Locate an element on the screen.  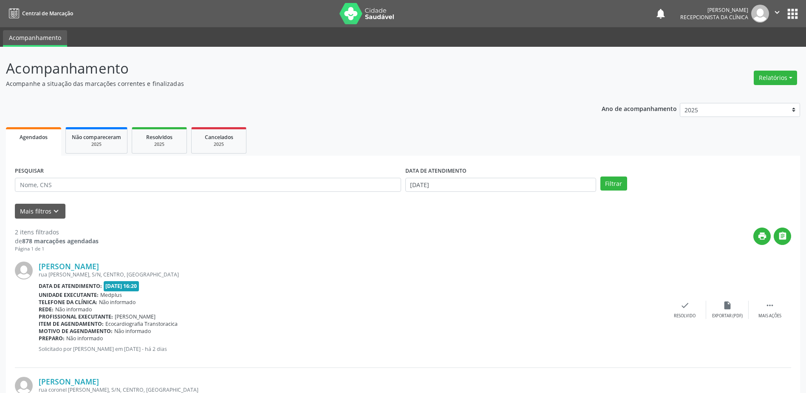
a: Acompanhamento is located at coordinates (35, 38).